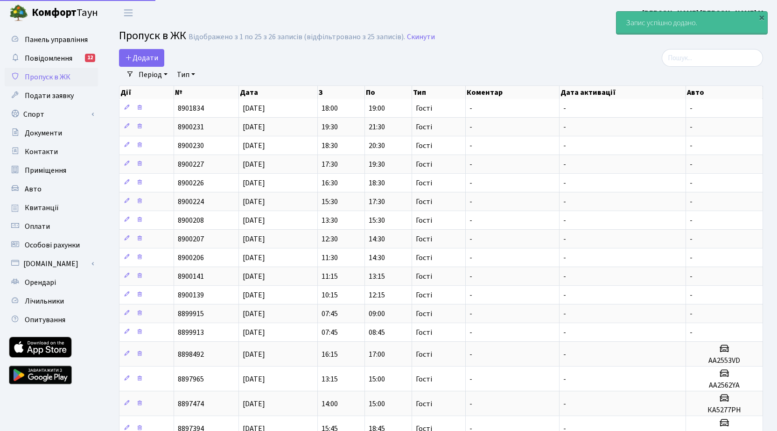  What do you see at coordinates (51, 152) in the screenshot?
I see `a: Контакти` at bounding box center [51, 152].